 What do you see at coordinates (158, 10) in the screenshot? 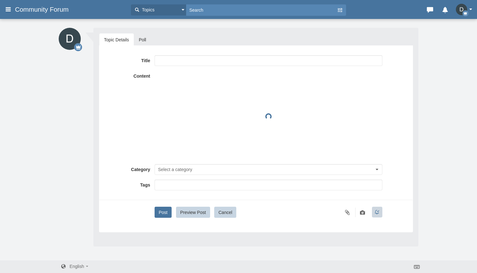
I see `button: Topics` at bounding box center [158, 10].